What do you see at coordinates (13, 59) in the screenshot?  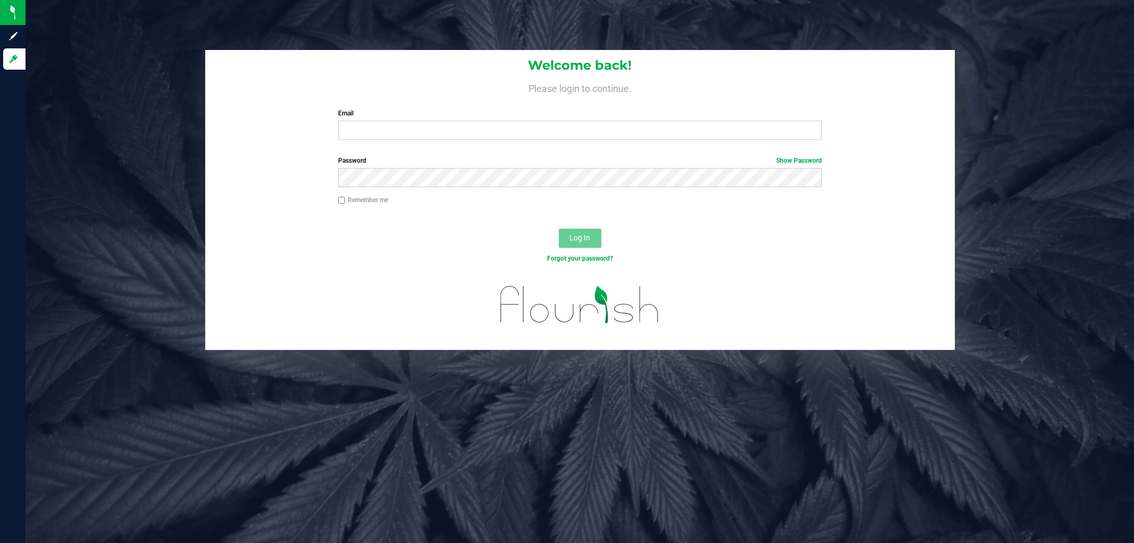 I see `inline-svg: Log in` at bounding box center [13, 59].